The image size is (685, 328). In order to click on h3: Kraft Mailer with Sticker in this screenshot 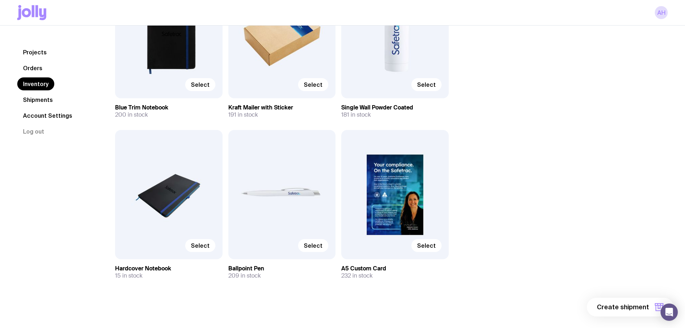, I will do `click(282, 108)`.